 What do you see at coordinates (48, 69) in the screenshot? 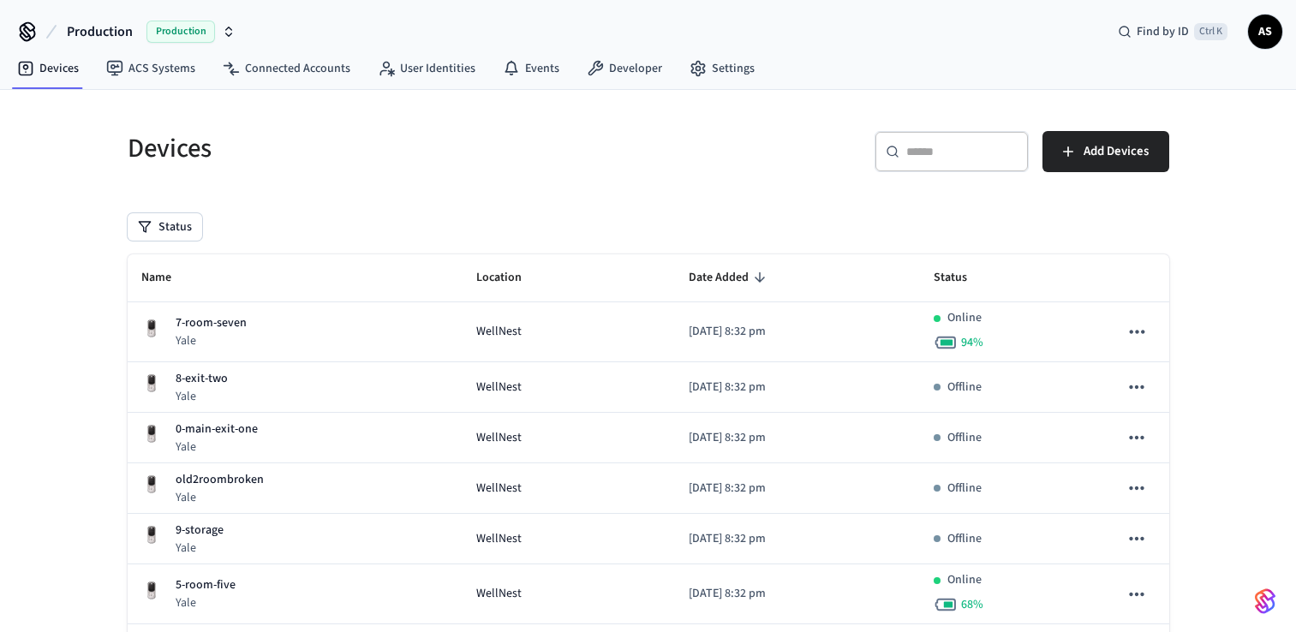
I see `a: Devices` at bounding box center [48, 69].